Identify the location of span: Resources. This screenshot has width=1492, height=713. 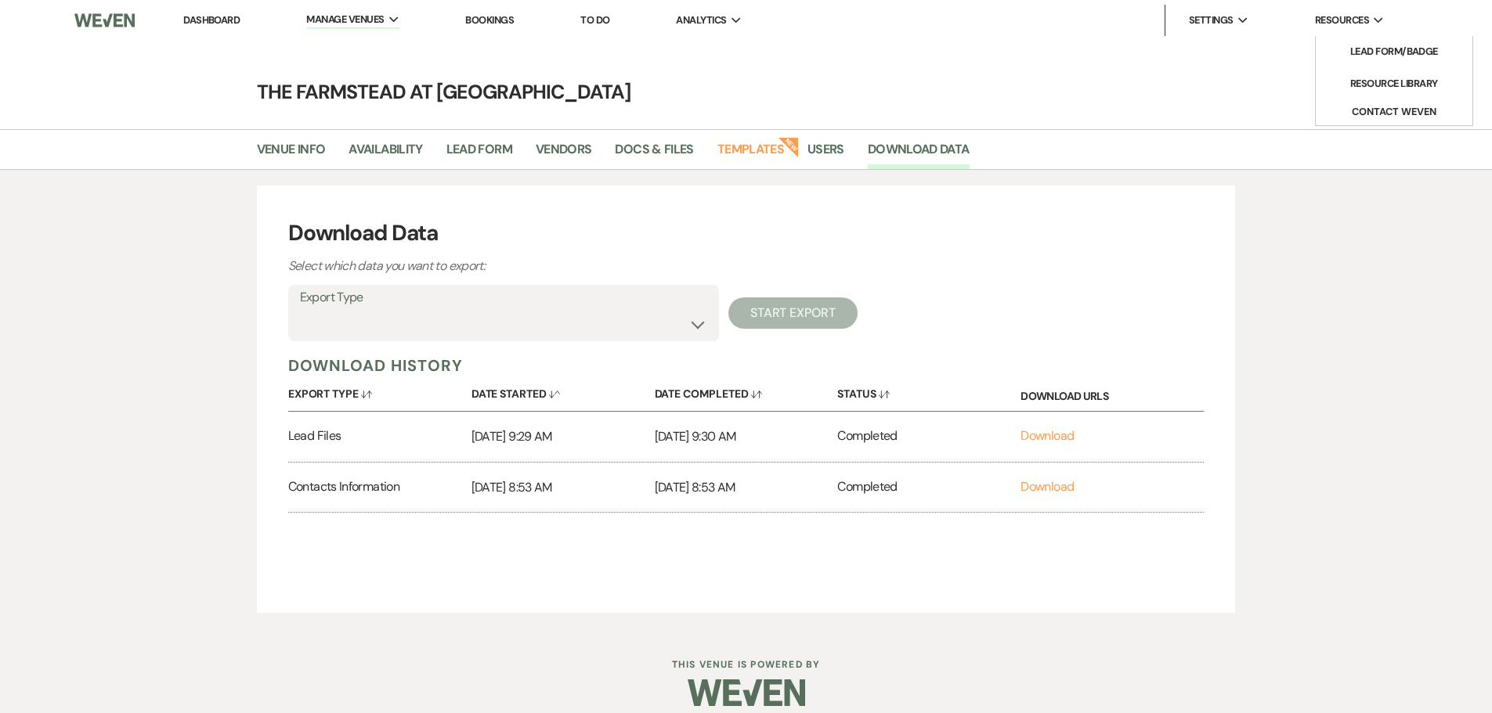
(1341, 20).